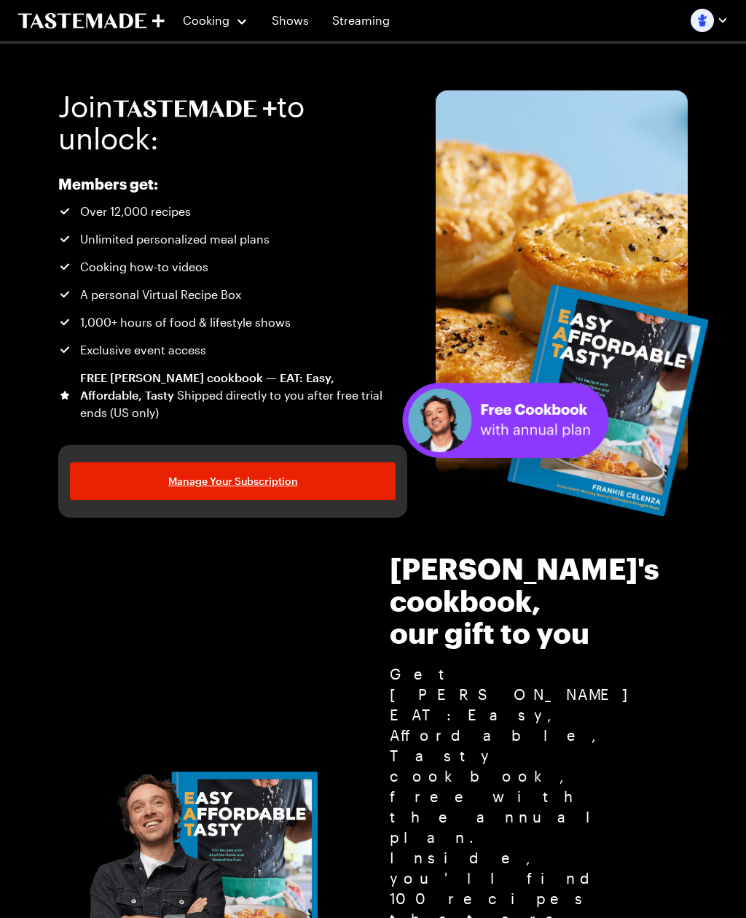 The height and width of the screenshot is (918, 746). Describe the element at coordinates (703, 20) in the screenshot. I see `img: Profile picture` at that location.